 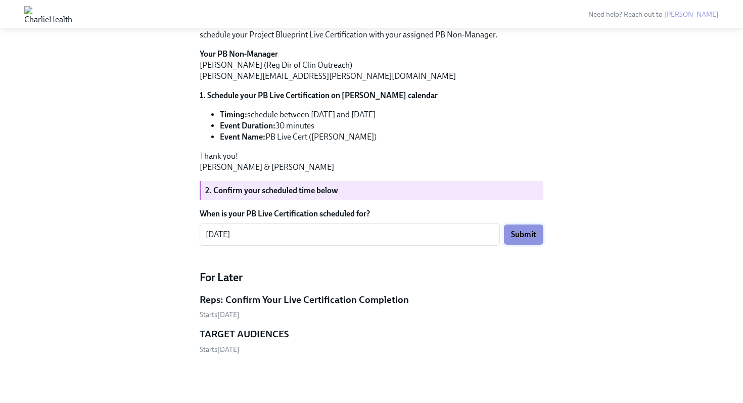 I want to click on li: 30 minutes, so click(x=381, y=126).